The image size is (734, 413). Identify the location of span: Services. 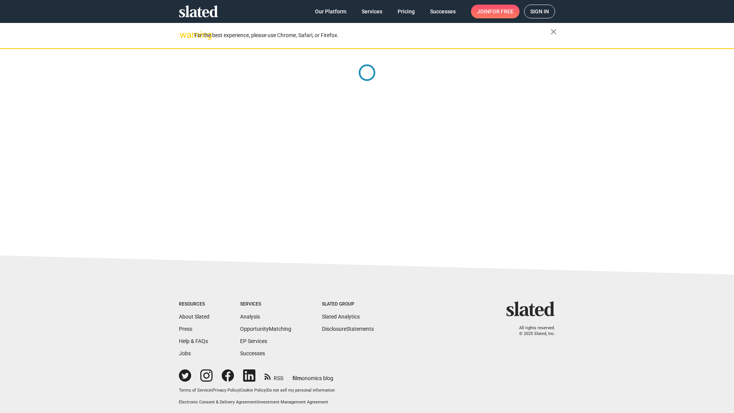
(372, 11).